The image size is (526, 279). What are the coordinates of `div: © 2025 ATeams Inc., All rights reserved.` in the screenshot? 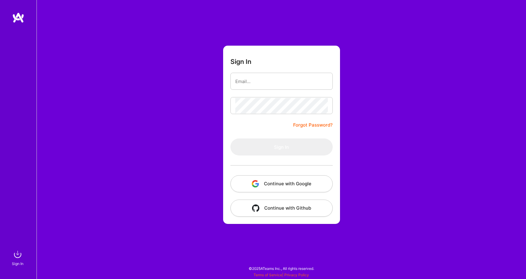 It's located at (281, 268).